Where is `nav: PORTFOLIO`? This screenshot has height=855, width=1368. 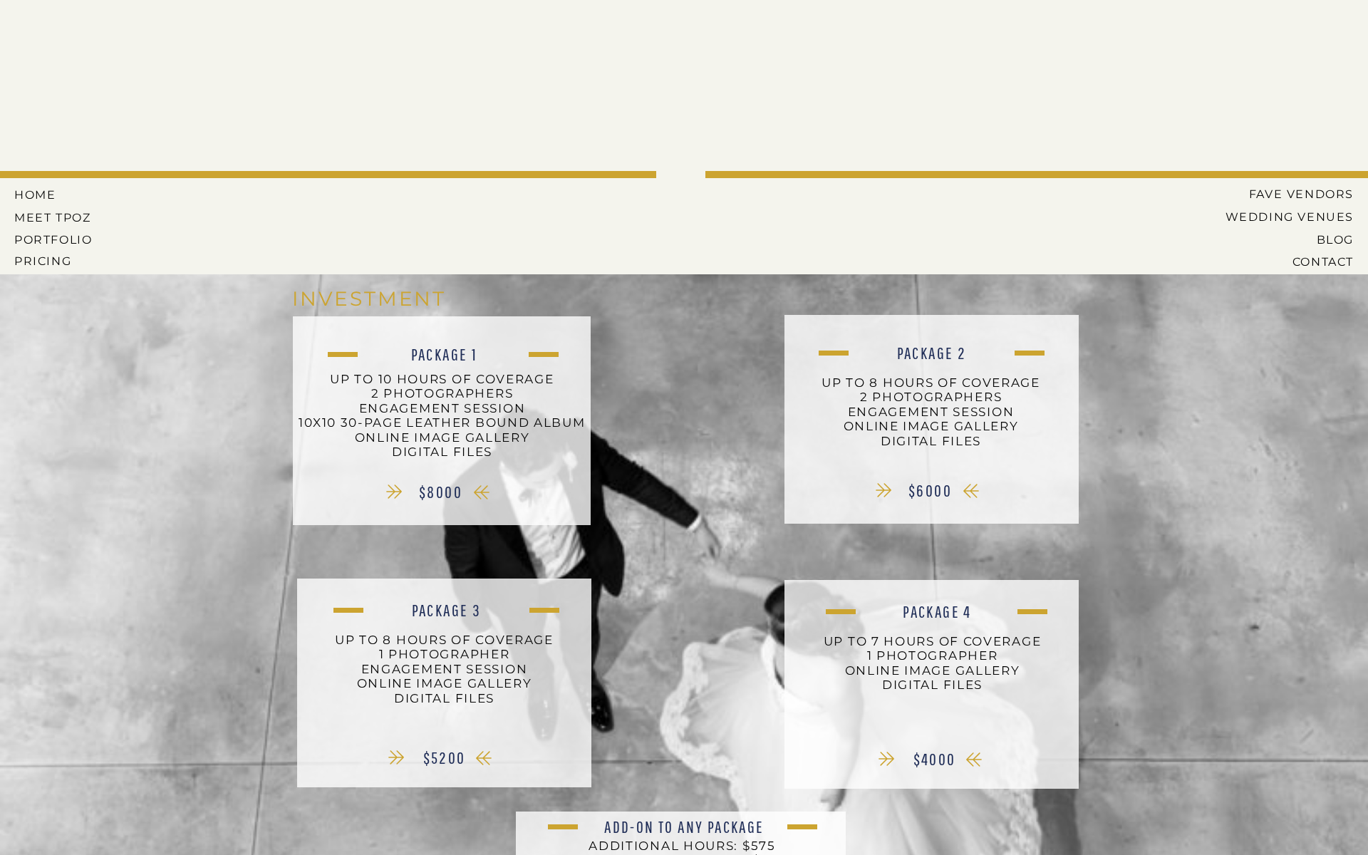 nav: PORTFOLIO is located at coordinates (55, 239).